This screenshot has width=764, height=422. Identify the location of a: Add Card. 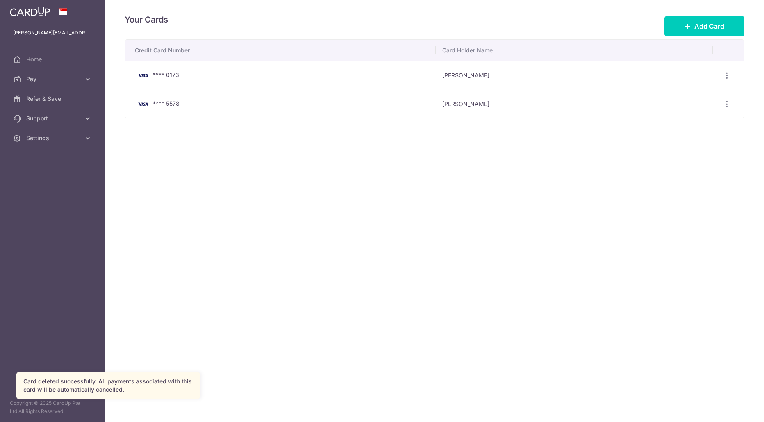
(704, 26).